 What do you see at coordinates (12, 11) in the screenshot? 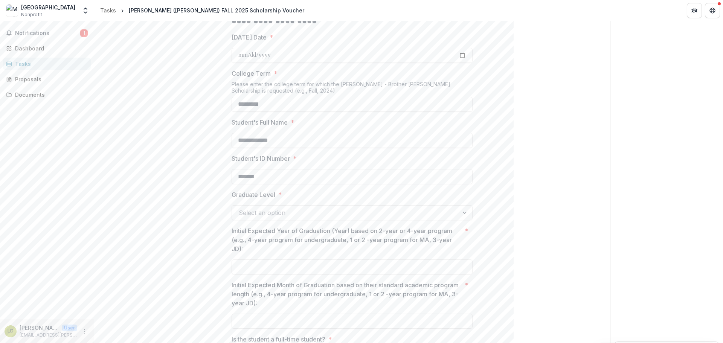
I see `img: Manhattanville University` at bounding box center [12, 11].